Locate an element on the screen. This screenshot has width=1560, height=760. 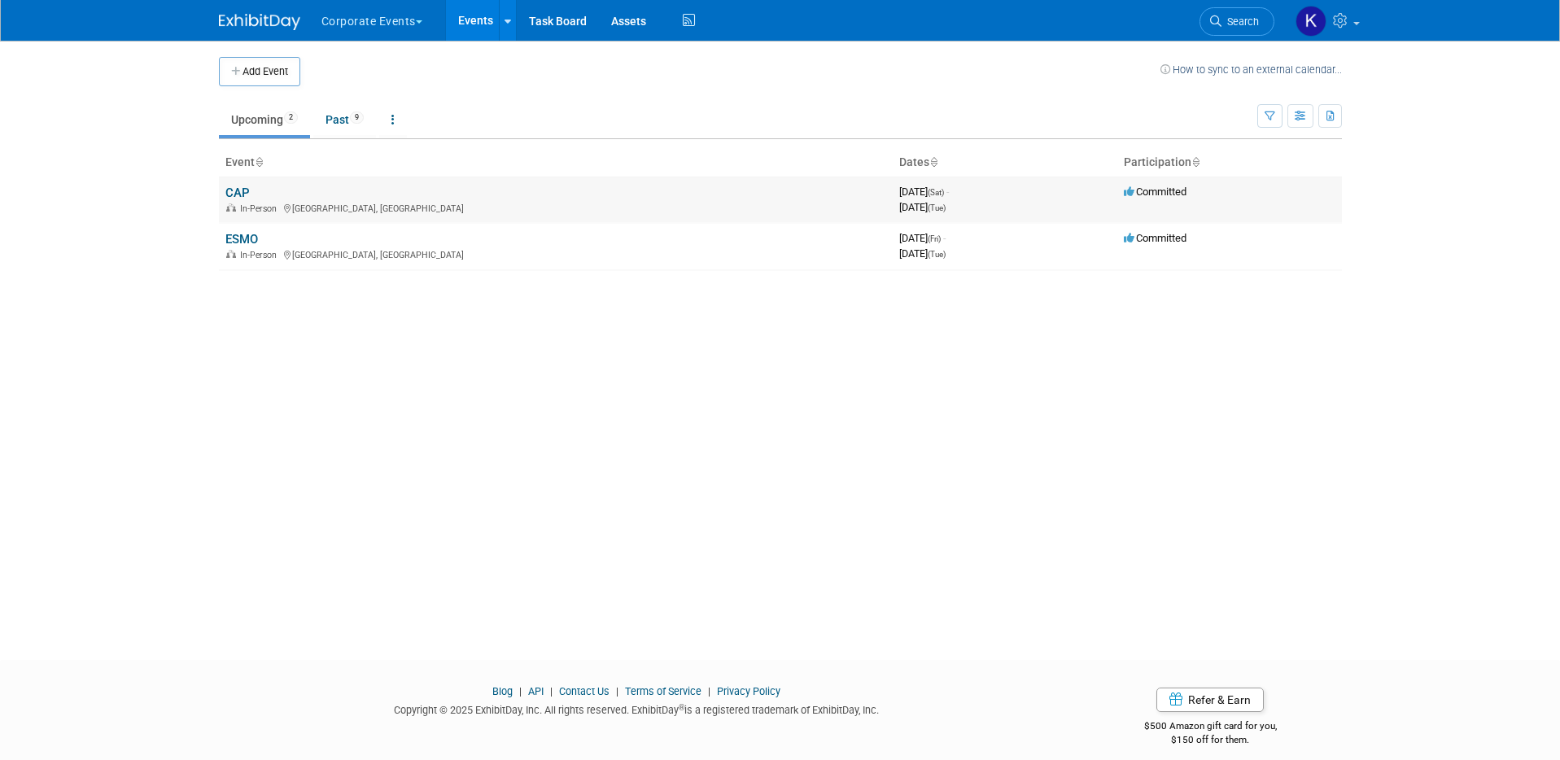
a: Past9 is located at coordinates (344, 120).